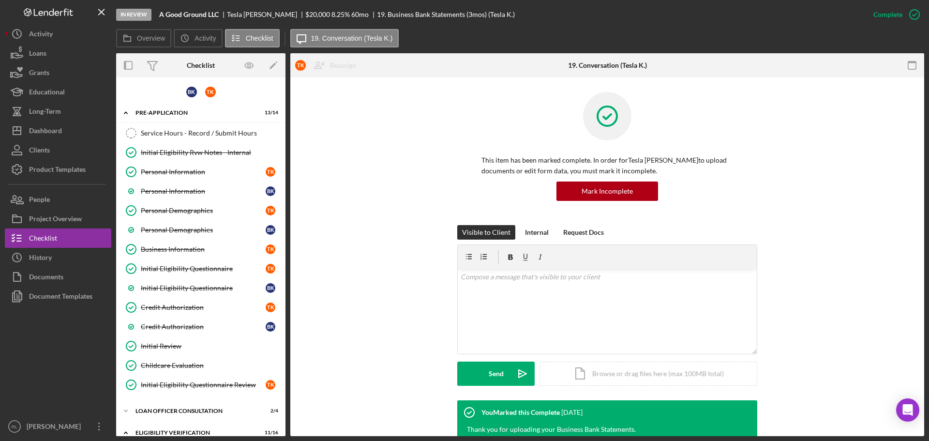 This screenshot has width=929, height=441. Describe the element at coordinates (607, 191) in the screenshot. I see `button: Mark Incomplete` at that location.